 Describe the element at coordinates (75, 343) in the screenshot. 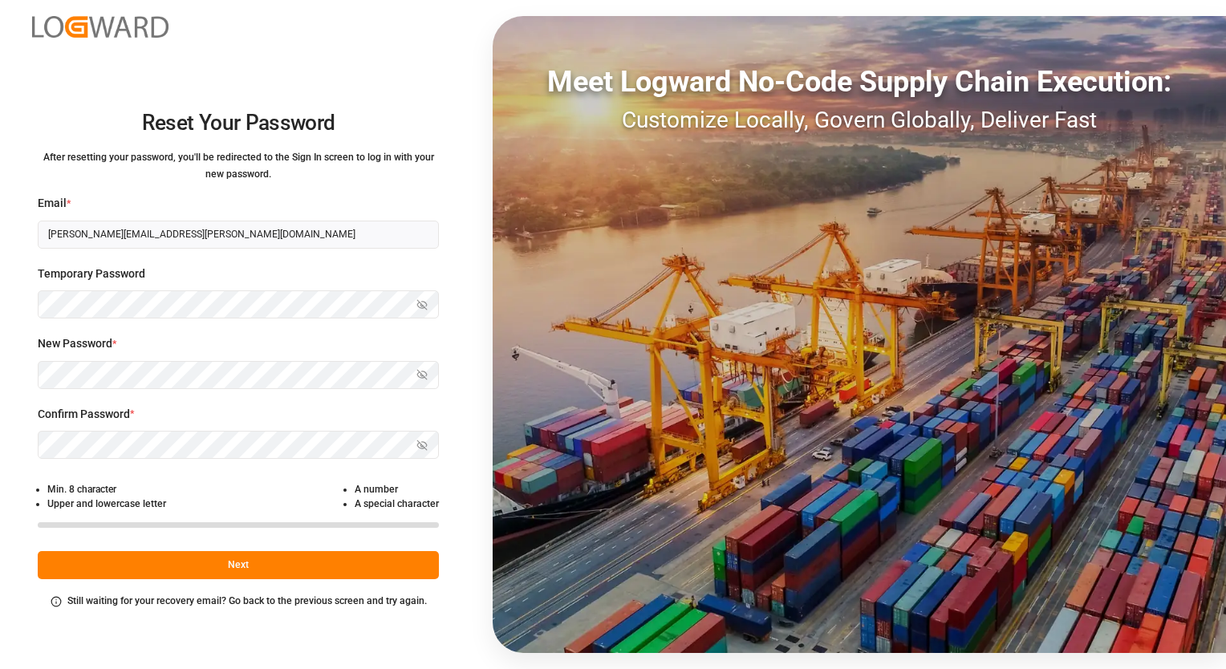

I see `span: New Password` at that location.